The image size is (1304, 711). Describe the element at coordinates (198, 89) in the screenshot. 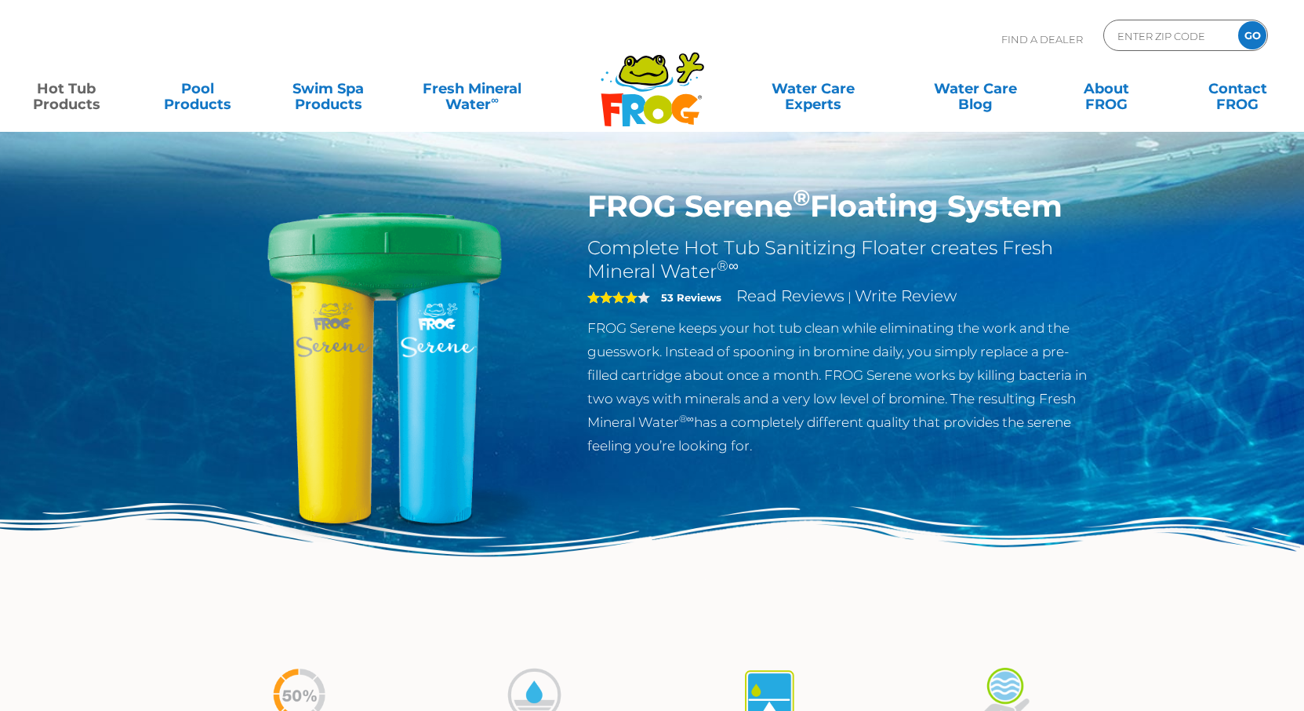

I see `a: PoolProducts` at that location.